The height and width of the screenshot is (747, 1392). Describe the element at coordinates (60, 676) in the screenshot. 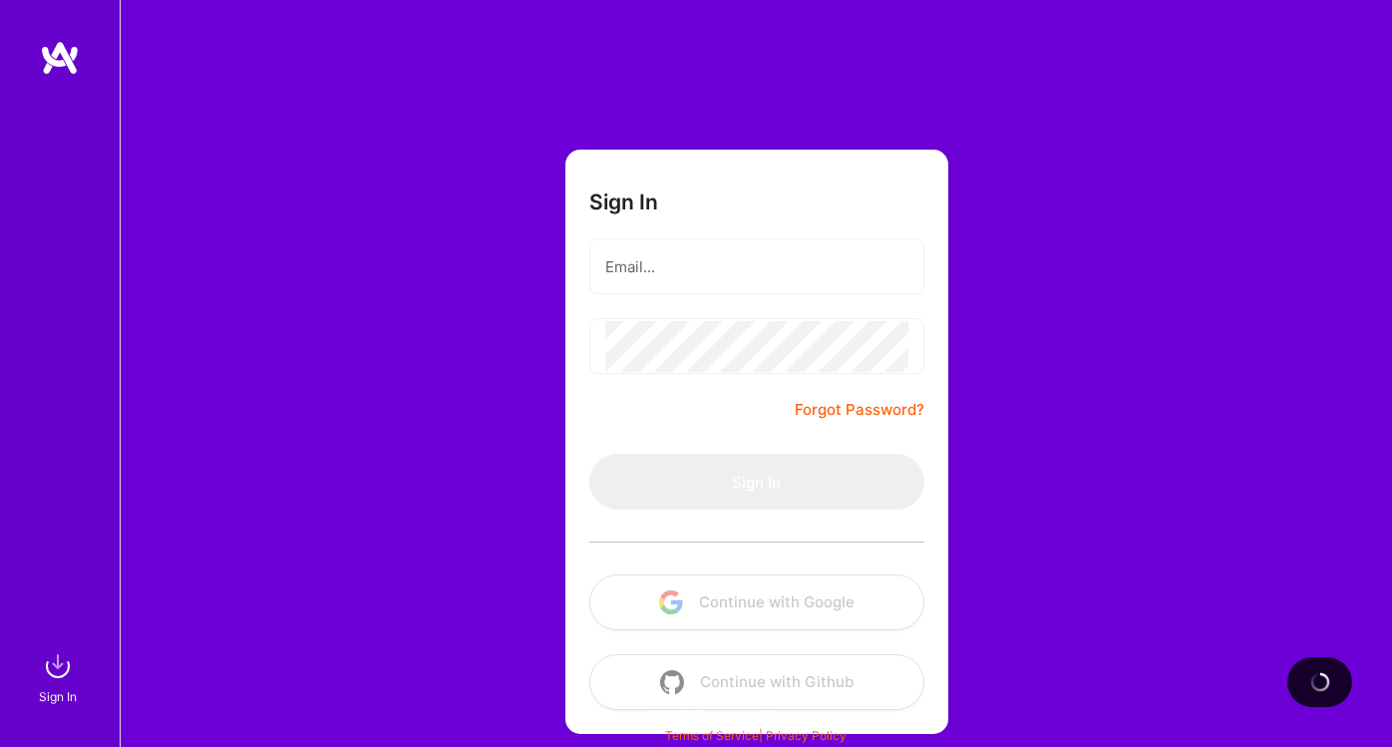

I see `a: sign inSign In` at that location.